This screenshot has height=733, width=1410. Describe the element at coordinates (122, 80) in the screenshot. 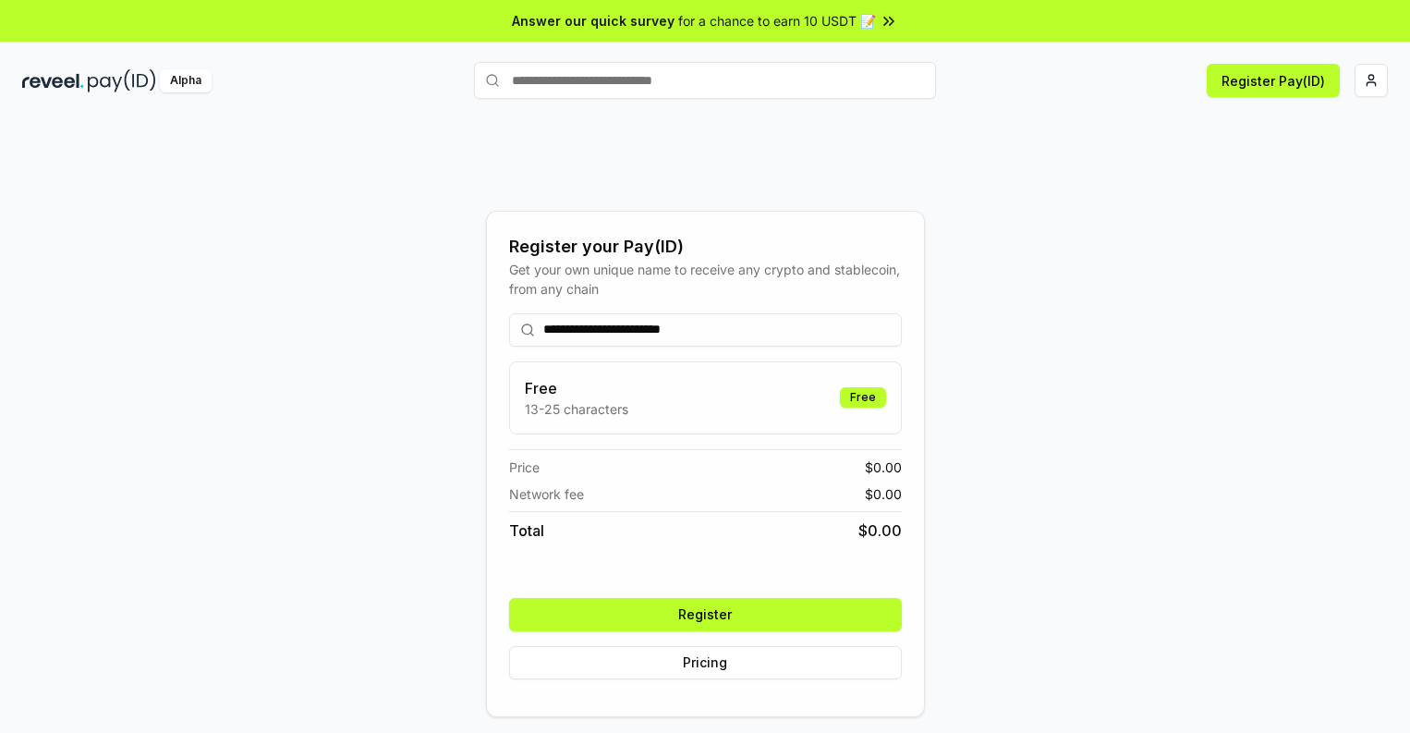

I see `img: pay_id` at that location.